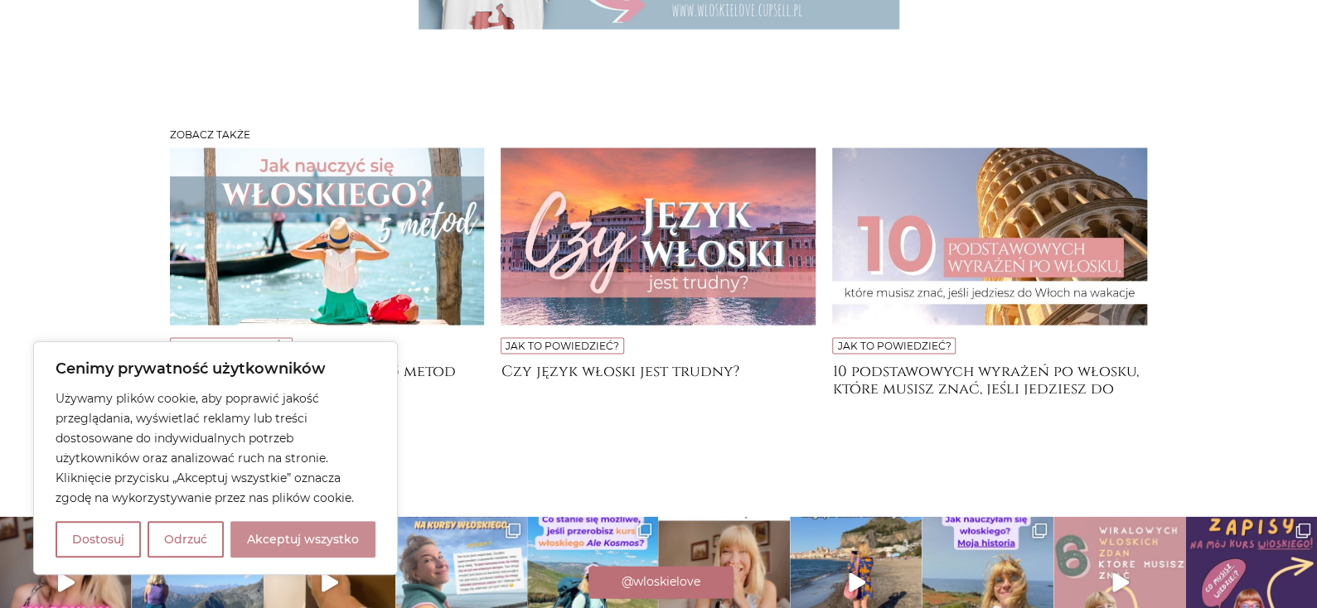  I want to click on h3: Zobacz także, so click(659, 134).